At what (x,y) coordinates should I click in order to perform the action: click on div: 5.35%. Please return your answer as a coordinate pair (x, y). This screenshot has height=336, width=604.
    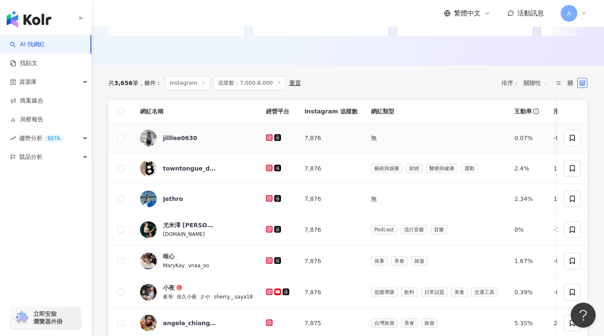
    Looking at the image, I should click on (527, 323).